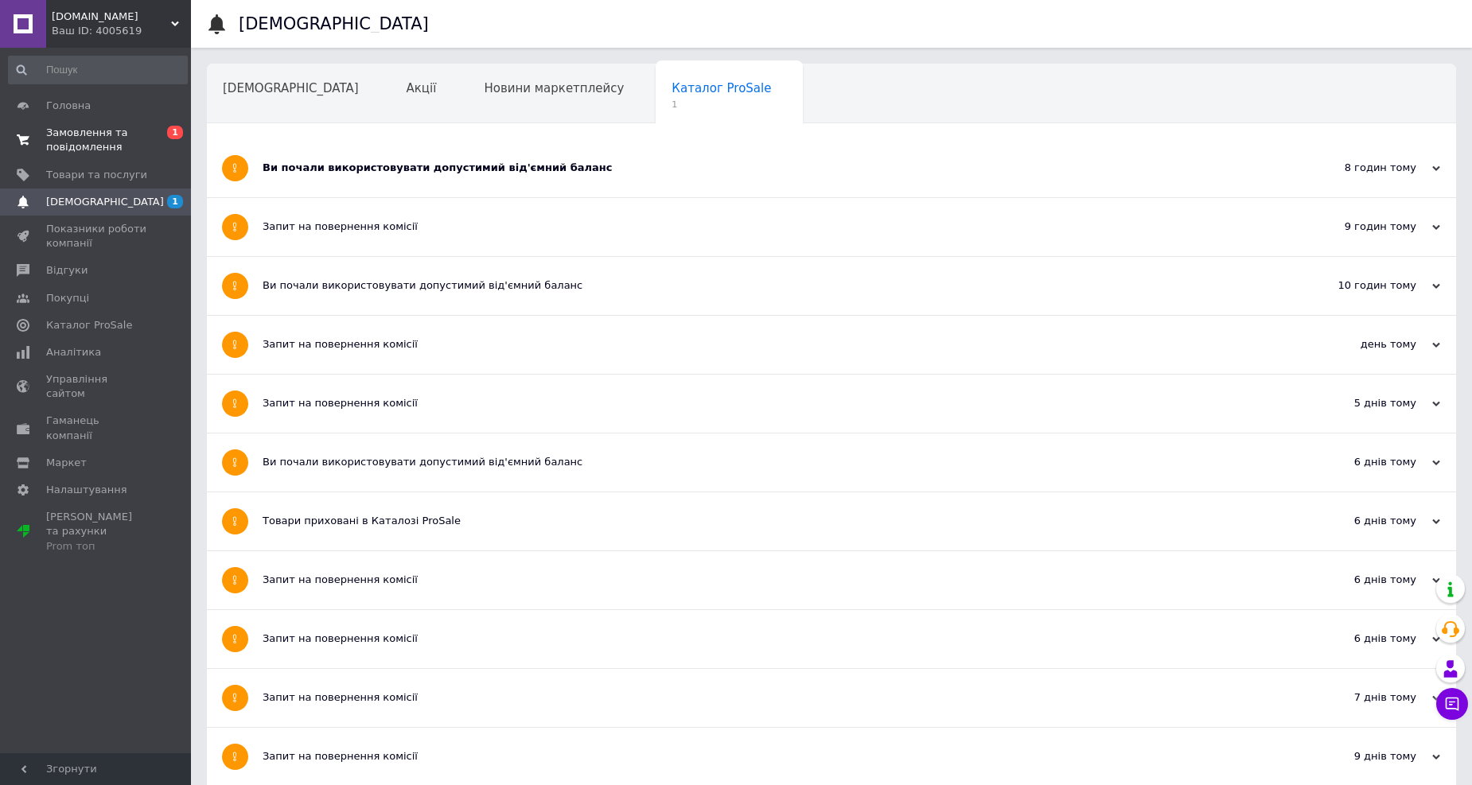 This screenshot has height=785, width=1472. What do you see at coordinates (772, 521) in the screenshot?
I see `div: Товари приховані в Каталозі ProSale` at bounding box center [772, 521].